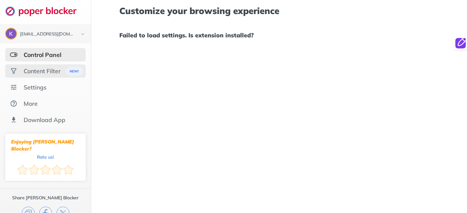 The width and height of the screenshot is (467, 213). What do you see at coordinates (42, 55) in the screenshot?
I see `div: Control Panel` at bounding box center [42, 55].